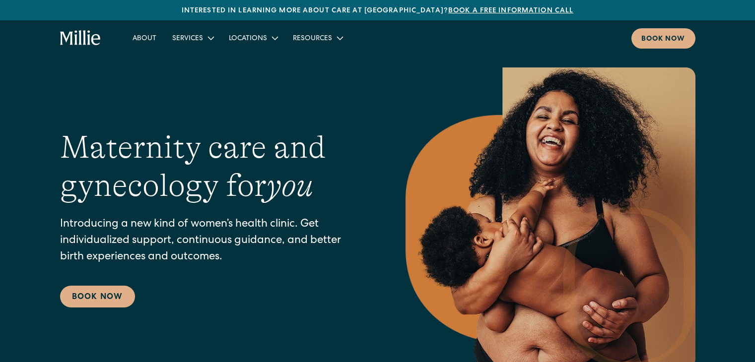 This screenshot has height=362, width=755. I want to click on p: Introducing a new kind of women’s health clinic. Get individualized support, continuous guidance,..., so click(213, 241).